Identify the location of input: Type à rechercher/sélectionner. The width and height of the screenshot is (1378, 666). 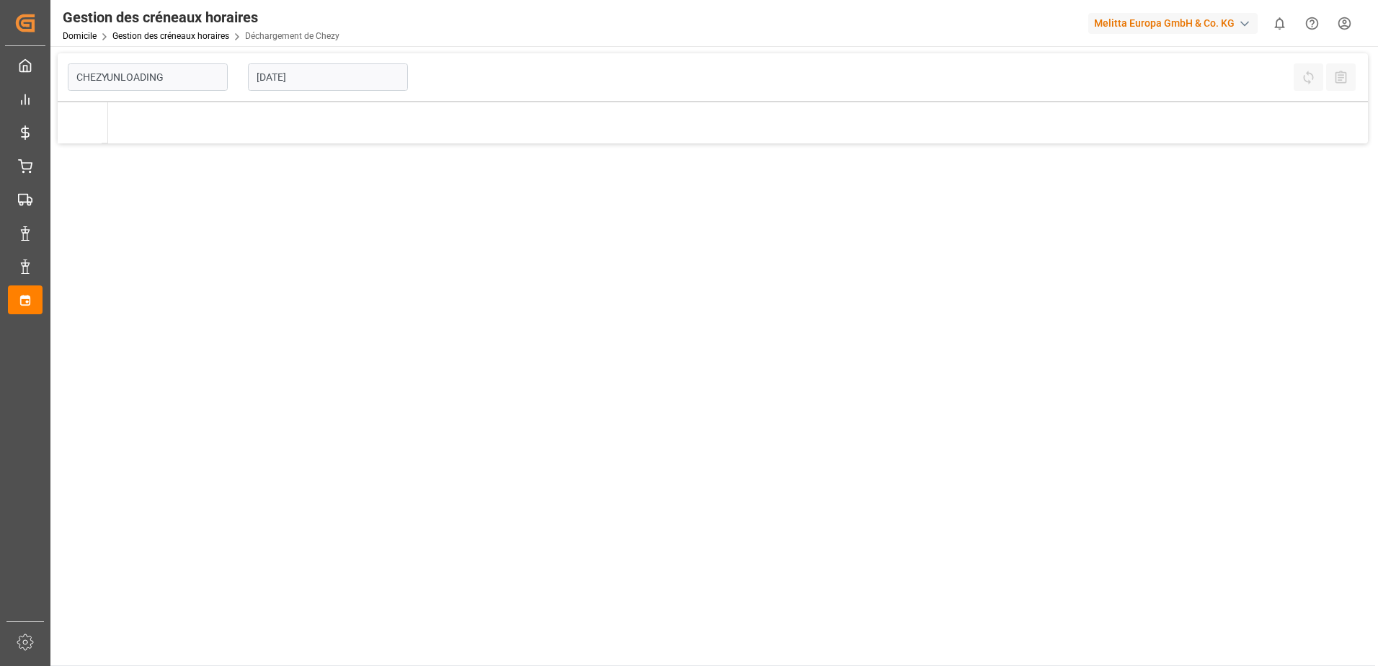
(148, 77).